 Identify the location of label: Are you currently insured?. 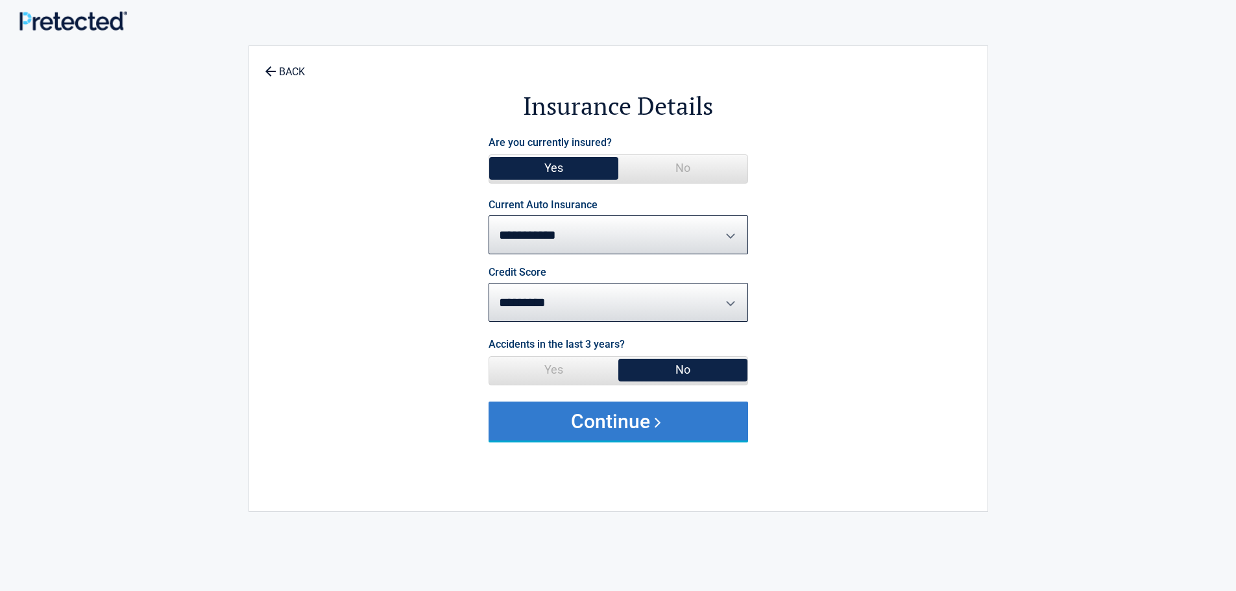
(550, 142).